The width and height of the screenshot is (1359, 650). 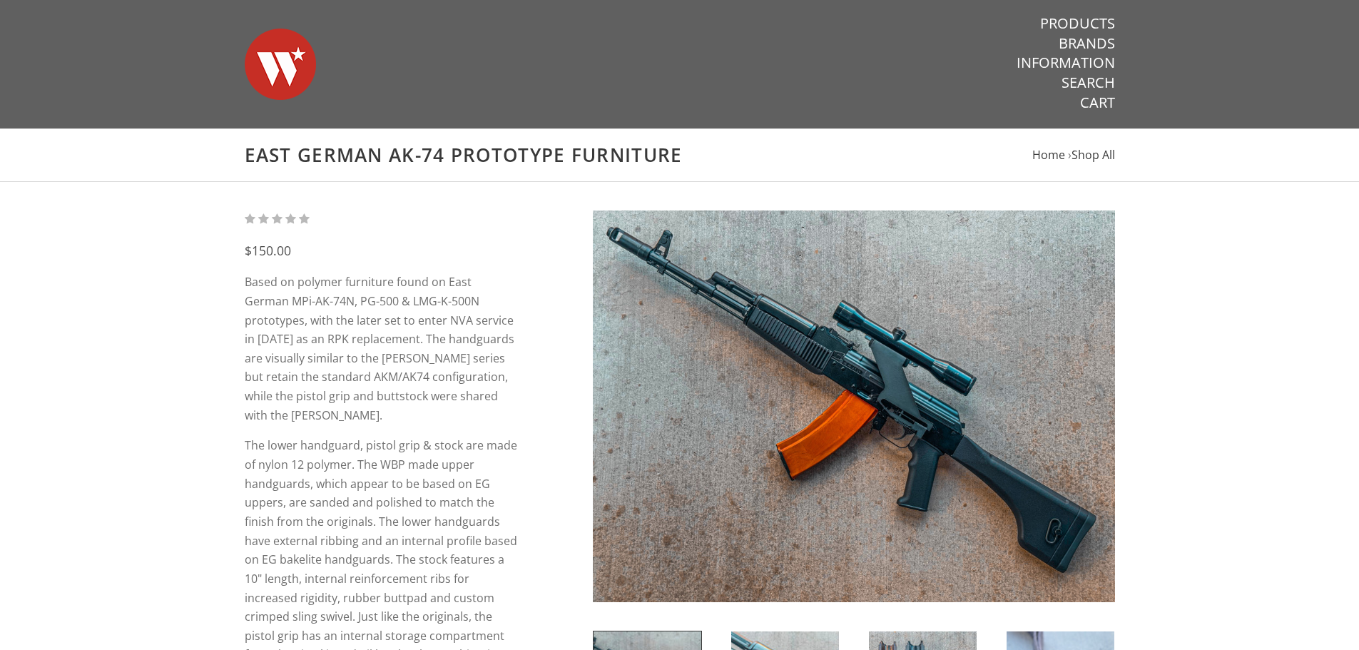 I want to click on a: Shop All, so click(x=1093, y=155).